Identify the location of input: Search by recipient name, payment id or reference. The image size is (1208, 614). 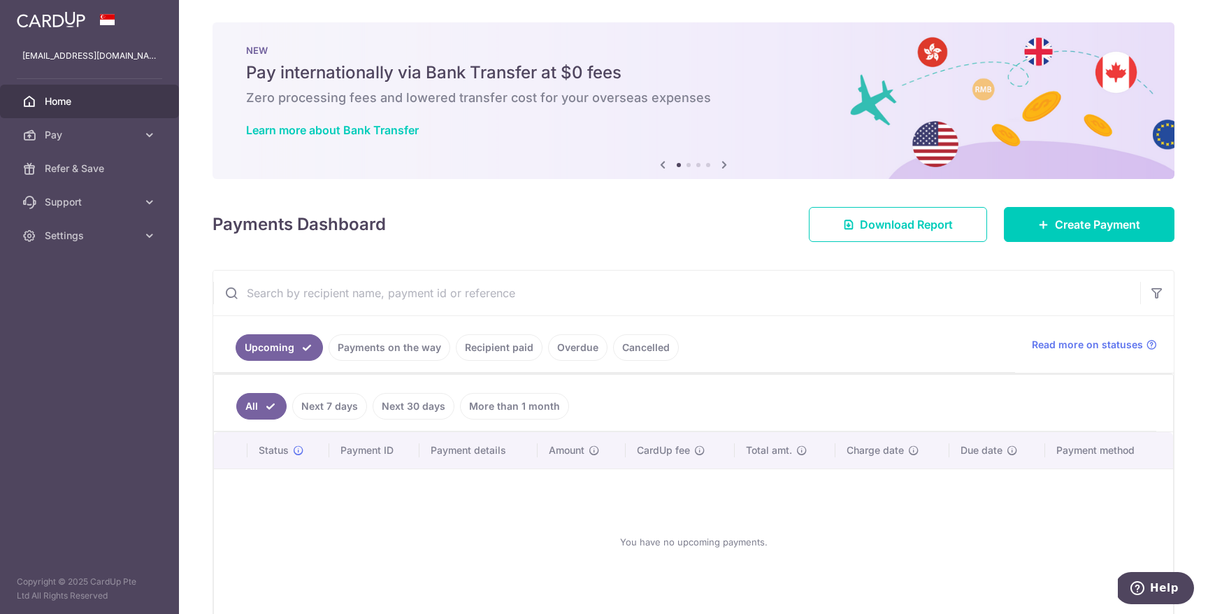
(677, 293).